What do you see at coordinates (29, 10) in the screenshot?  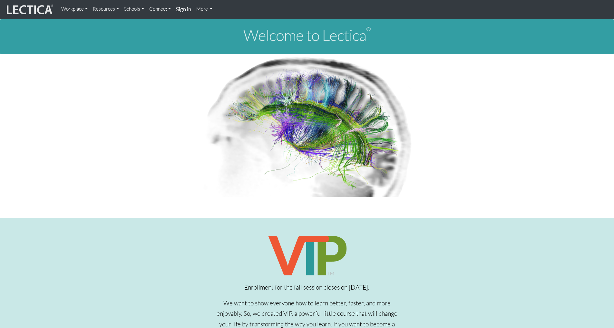 I see `img: lecticalive` at bounding box center [29, 10].